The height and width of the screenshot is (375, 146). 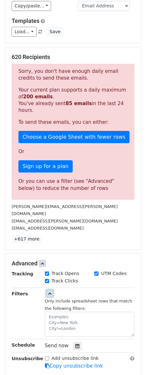 What do you see at coordinates (73, 75) in the screenshot?
I see `p: Sorry, you don't have enough daily email credits to send these emails.` at bounding box center [73, 75].